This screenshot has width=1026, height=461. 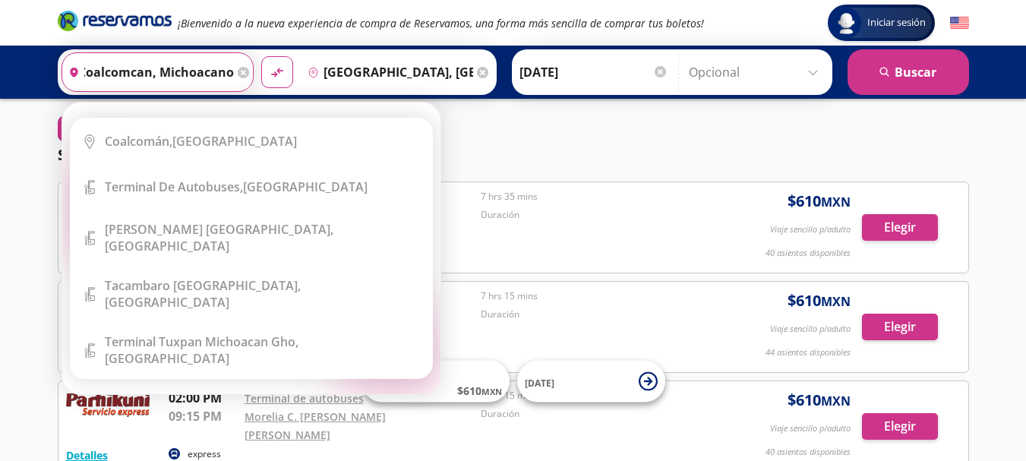 I want to click on p: 44 asientos disponibles, so click(x=808, y=352).